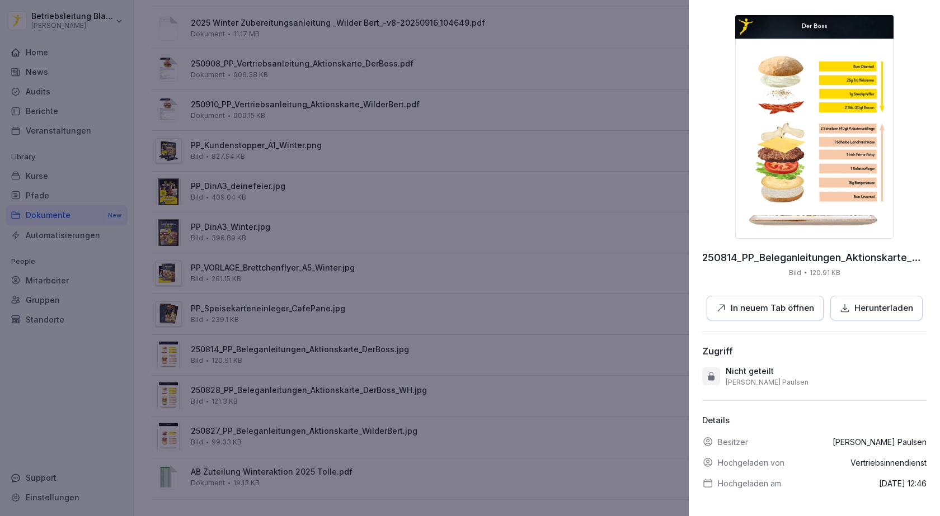 The height and width of the screenshot is (516, 940). What do you see at coordinates (749, 483) in the screenshot?
I see `p: Hochgeladen am` at bounding box center [749, 483].